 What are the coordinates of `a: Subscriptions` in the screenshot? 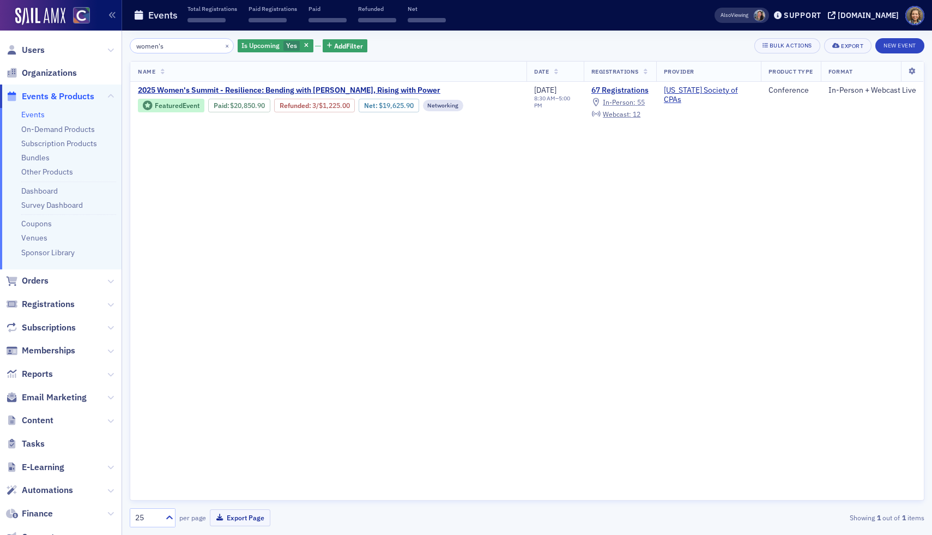 It's located at (41, 328).